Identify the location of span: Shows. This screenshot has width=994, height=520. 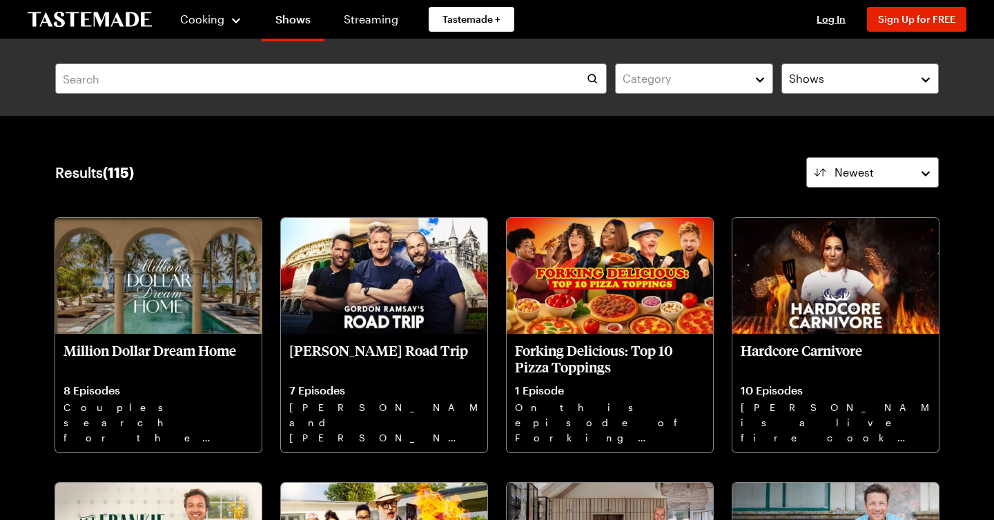
(806, 79).